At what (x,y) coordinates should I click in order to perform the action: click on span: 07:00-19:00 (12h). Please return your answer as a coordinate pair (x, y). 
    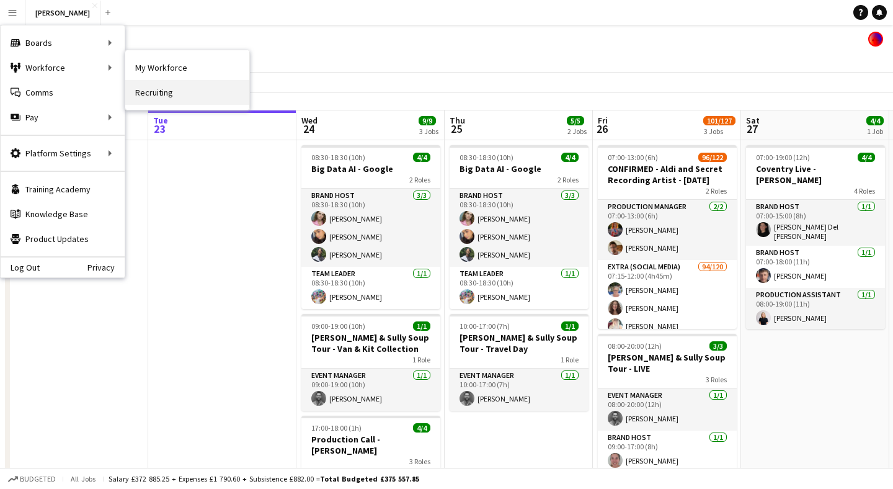
    Looking at the image, I should click on (783, 157).